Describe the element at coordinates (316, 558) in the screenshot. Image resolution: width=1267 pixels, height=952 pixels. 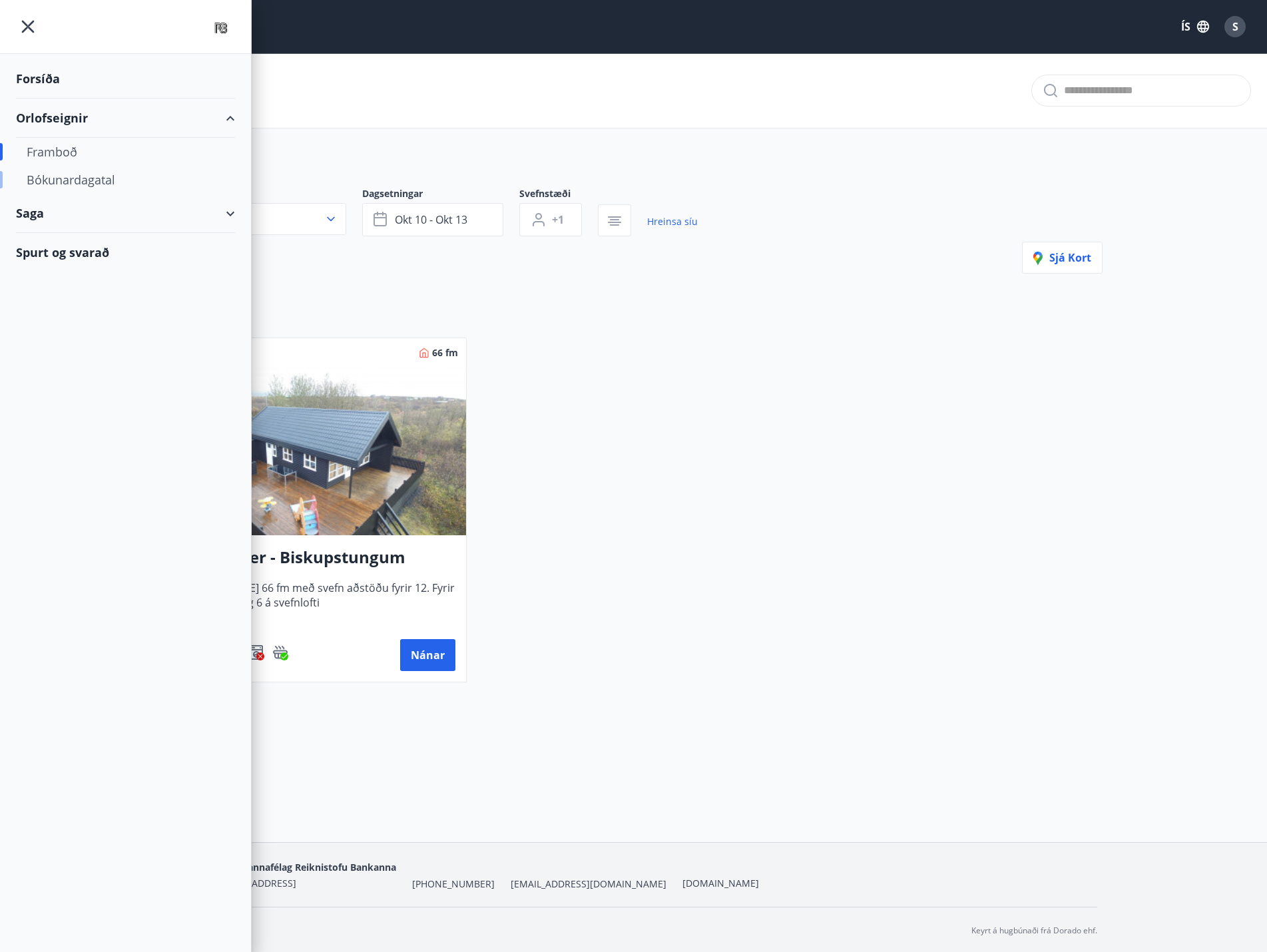
I see `h3: Brekkubær - Biskupstungum` at that location.